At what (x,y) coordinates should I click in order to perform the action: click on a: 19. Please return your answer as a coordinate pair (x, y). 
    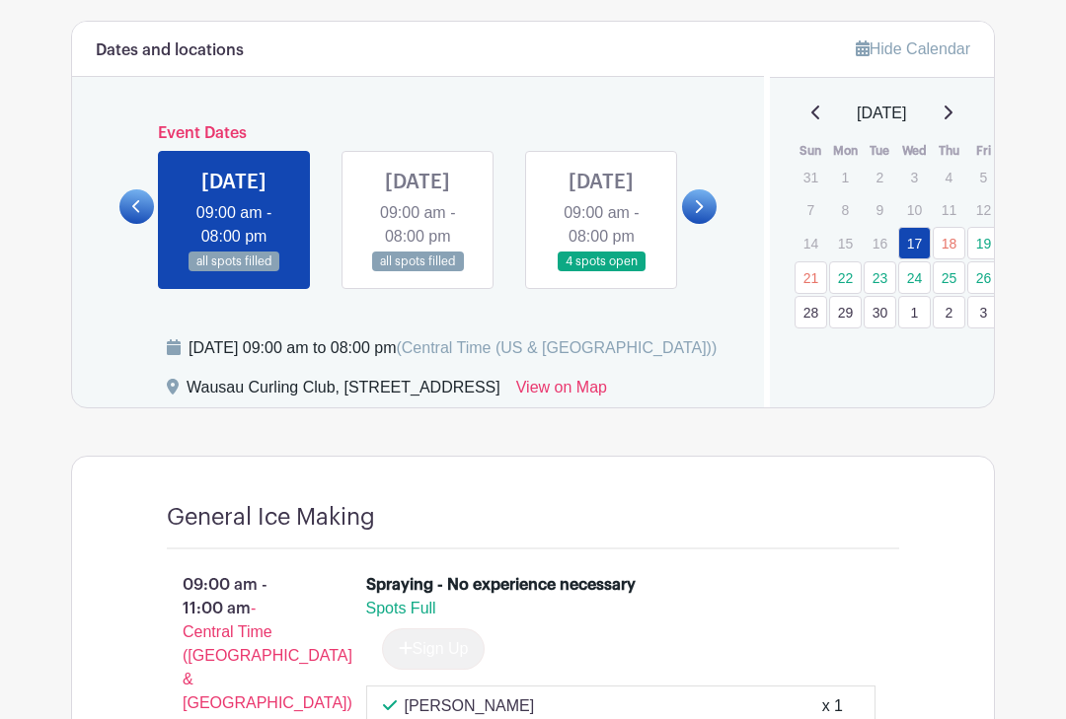
    Looking at the image, I should click on (983, 243).